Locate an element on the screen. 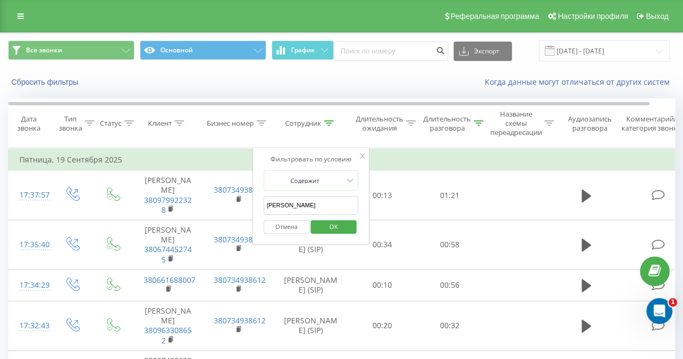 This screenshot has height=359, width=683. span: Выход is located at coordinates (657, 16).